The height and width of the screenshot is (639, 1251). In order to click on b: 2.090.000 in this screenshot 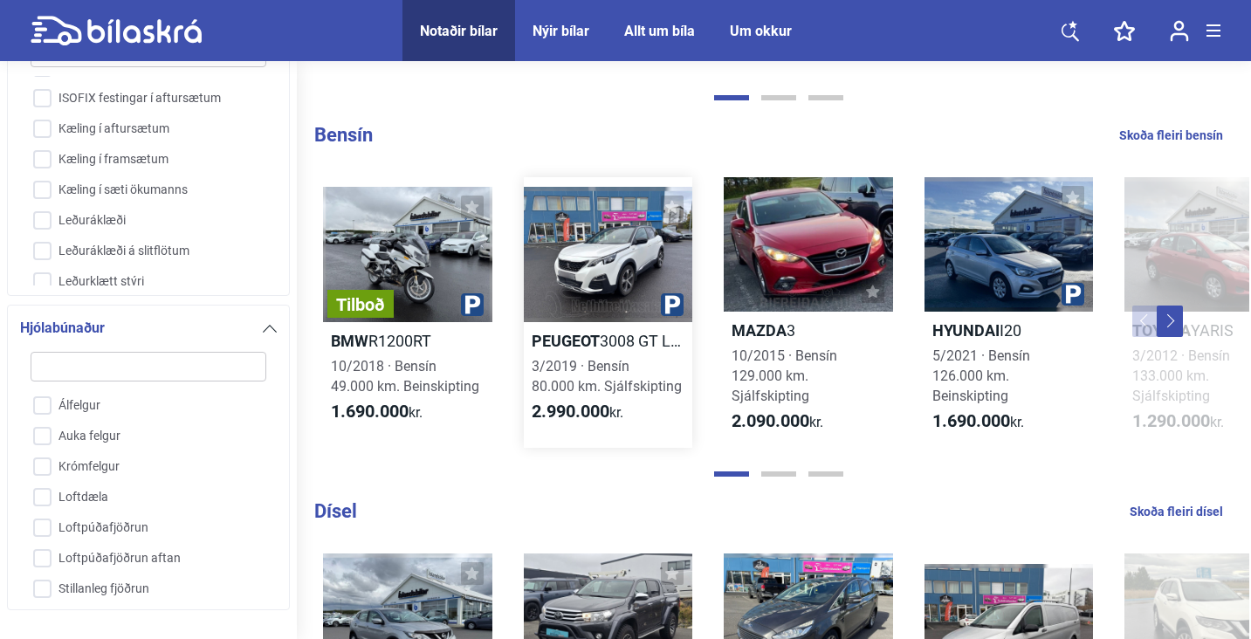, I will do `click(770, 421)`.